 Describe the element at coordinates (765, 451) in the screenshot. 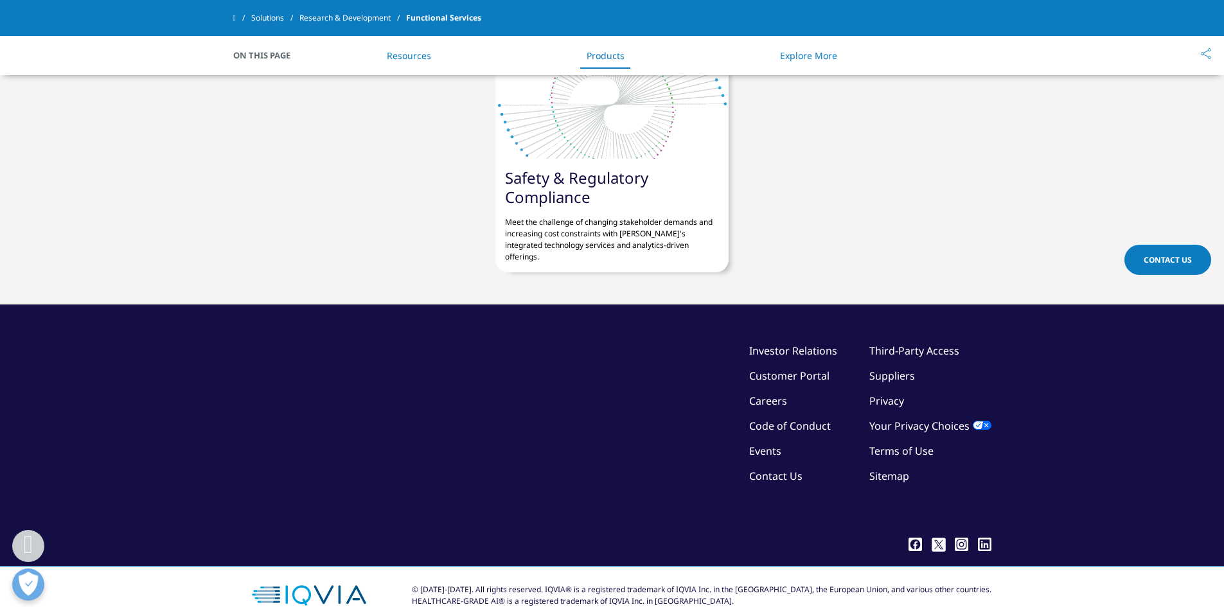

I see `a: Events` at that location.